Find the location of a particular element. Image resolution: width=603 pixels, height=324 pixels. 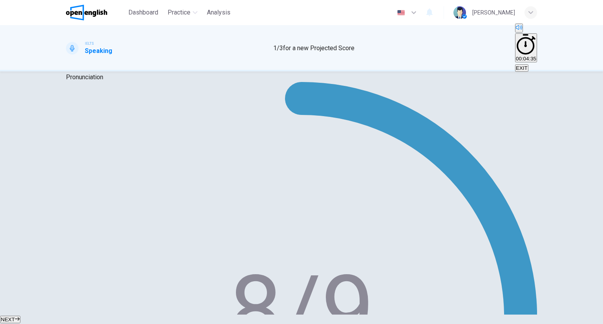

span: EXIT is located at coordinates (522, 68).